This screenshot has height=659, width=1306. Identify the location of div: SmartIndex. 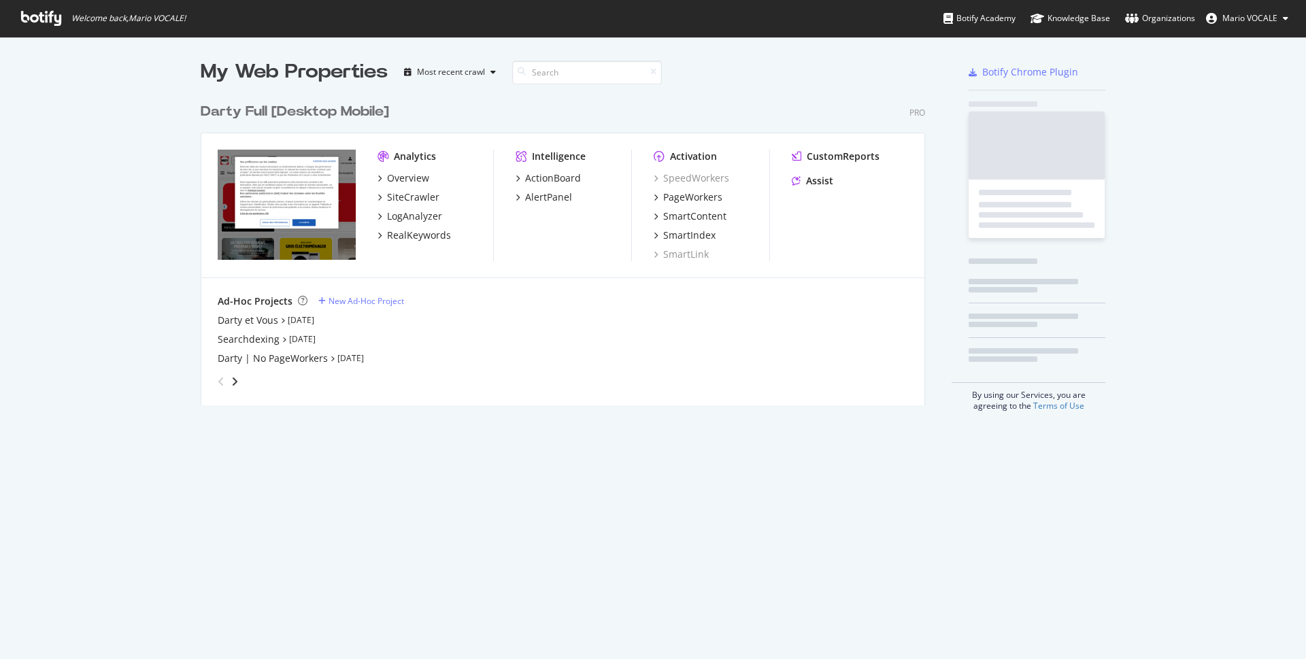
(689, 235).